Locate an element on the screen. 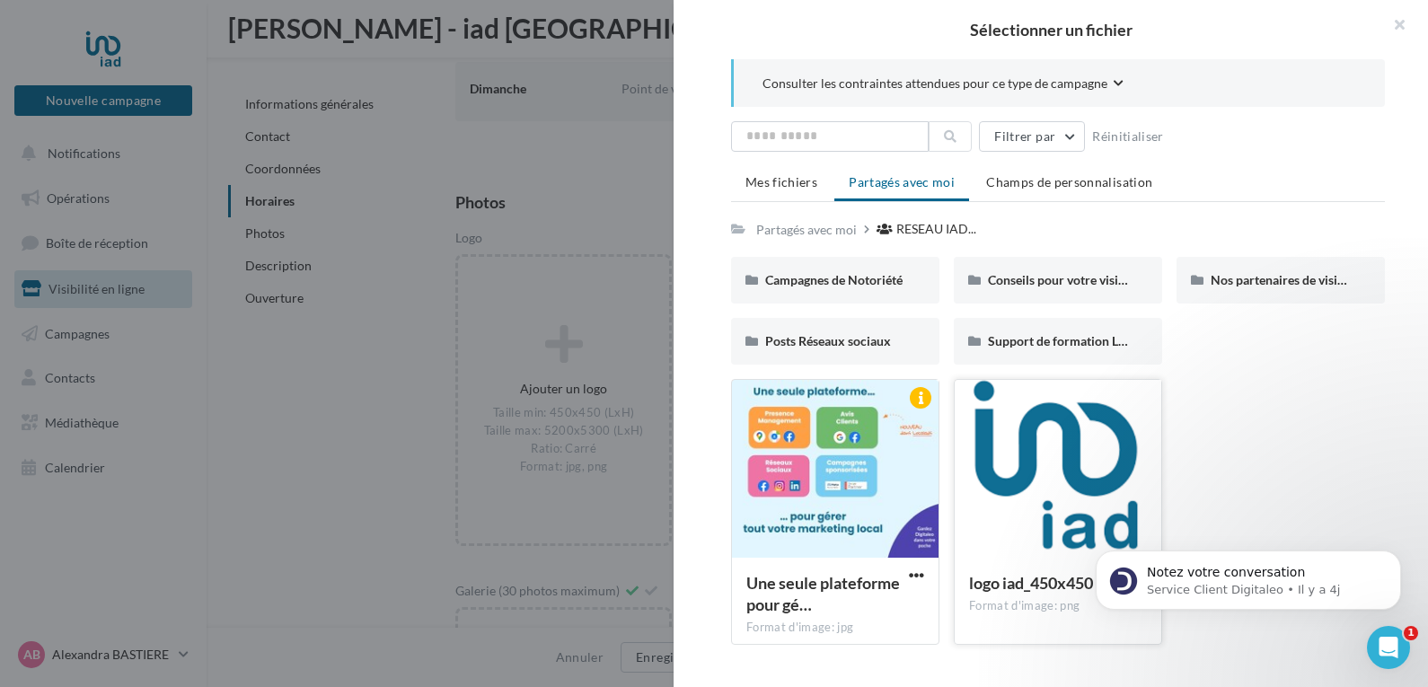 The width and height of the screenshot is (1428, 687). div: message notification from Service Client Digitaleo, Il y a 4j. Notez votre conversation is located at coordinates (180, 67).